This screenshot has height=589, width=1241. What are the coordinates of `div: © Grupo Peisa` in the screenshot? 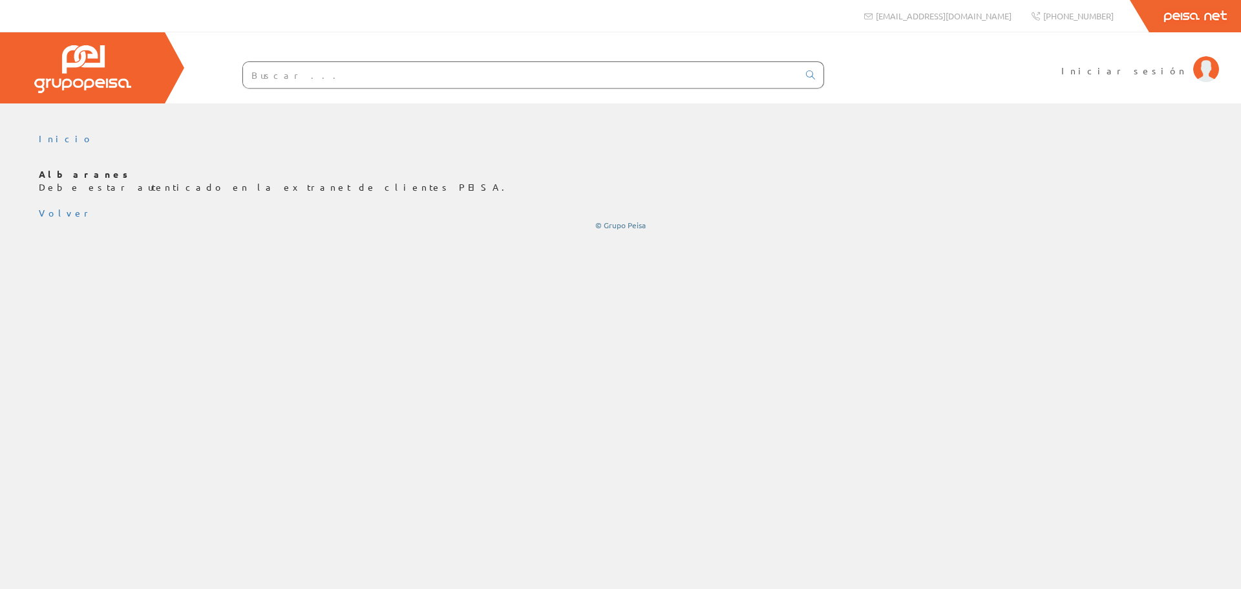 It's located at (621, 225).